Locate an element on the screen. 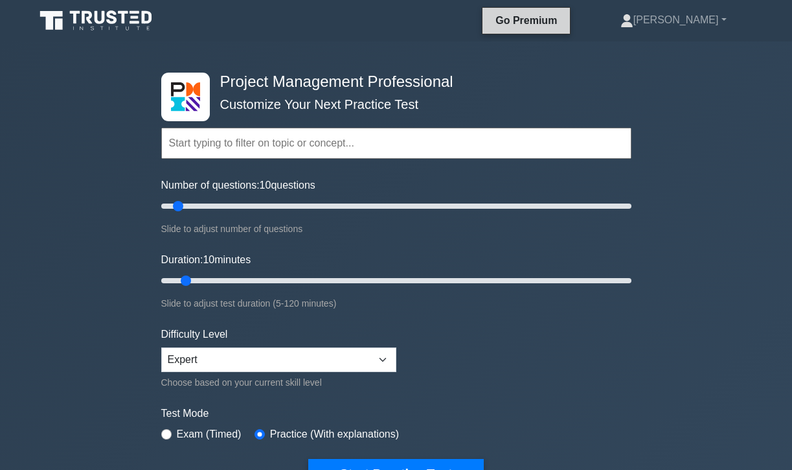 The width and height of the screenshot is (792, 470). a: Go Premium is located at coordinates (526, 20).